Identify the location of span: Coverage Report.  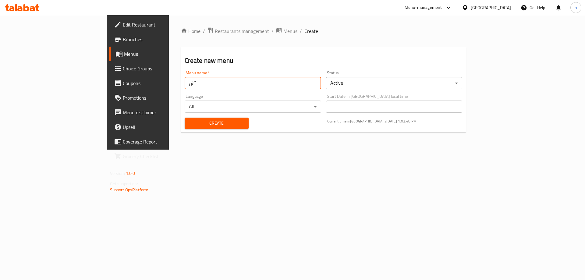
(161, 142).